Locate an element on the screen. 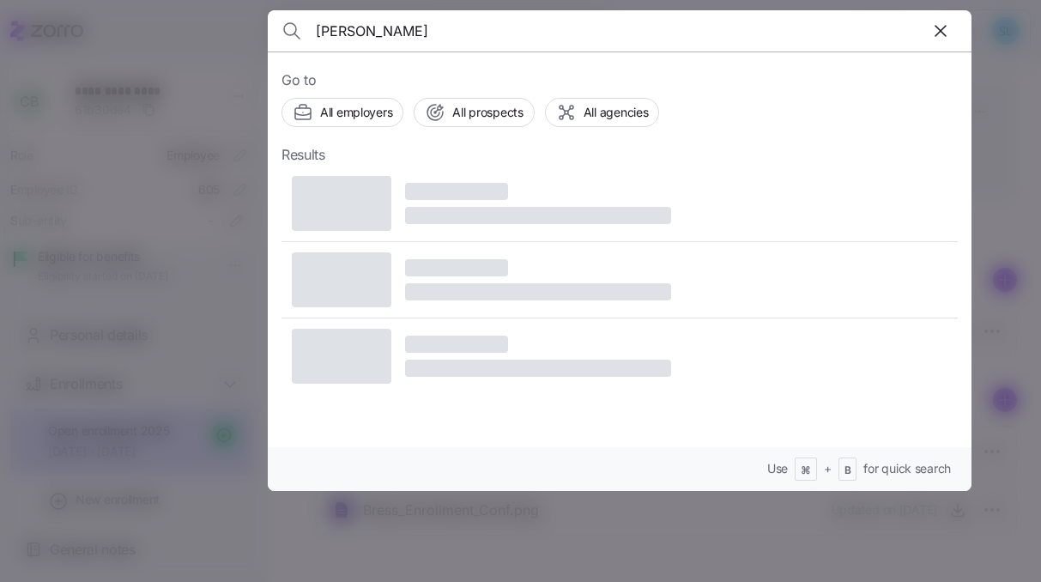  span: Use is located at coordinates (778, 469).